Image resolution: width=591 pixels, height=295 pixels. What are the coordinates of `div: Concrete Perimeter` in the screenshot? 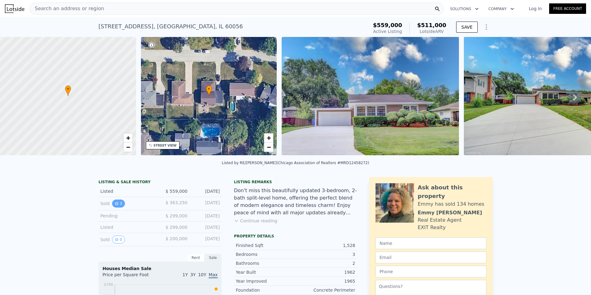 It's located at (325, 290).